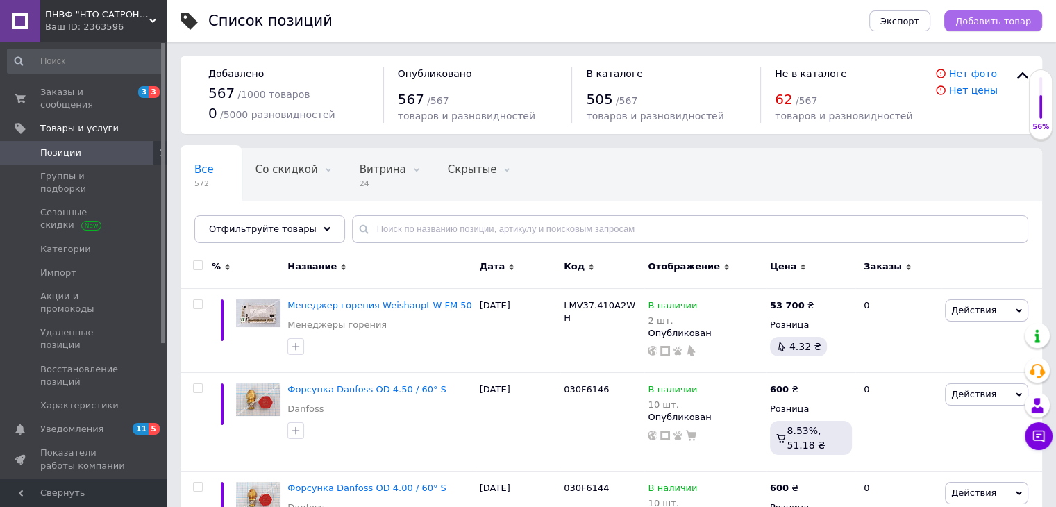 Image resolution: width=1056 pixels, height=507 pixels. I want to click on span: Форсунка Danfoss OD 4.50 / 60° S, so click(367, 389).